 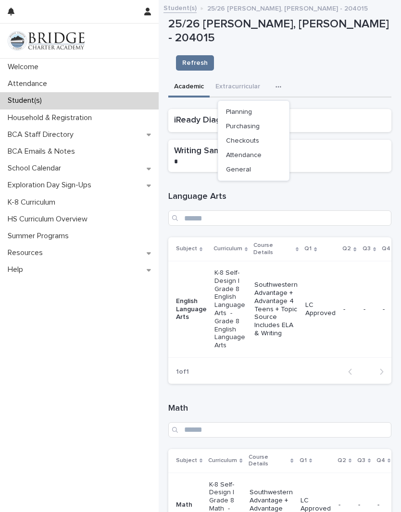 What do you see at coordinates (280, 197) in the screenshot?
I see `h1: Language Arts` at bounding box center [280, 197].